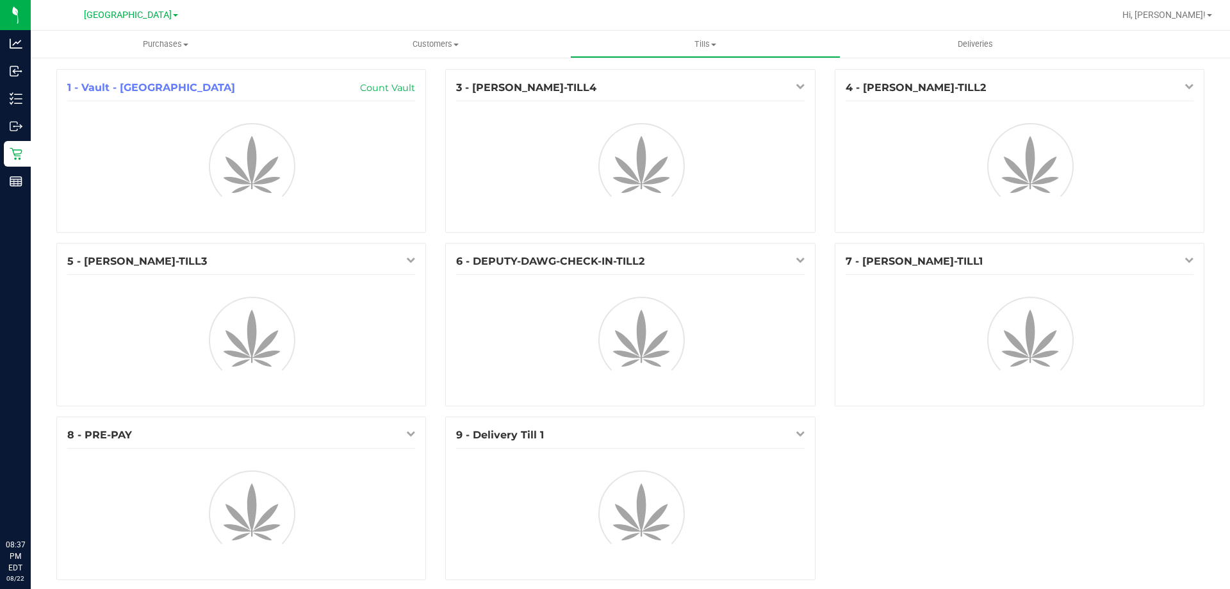 Image resolution: width=1230 pixels, height=589 pixels. I want to click on inline-svg: Inbound, so click(16, 71).